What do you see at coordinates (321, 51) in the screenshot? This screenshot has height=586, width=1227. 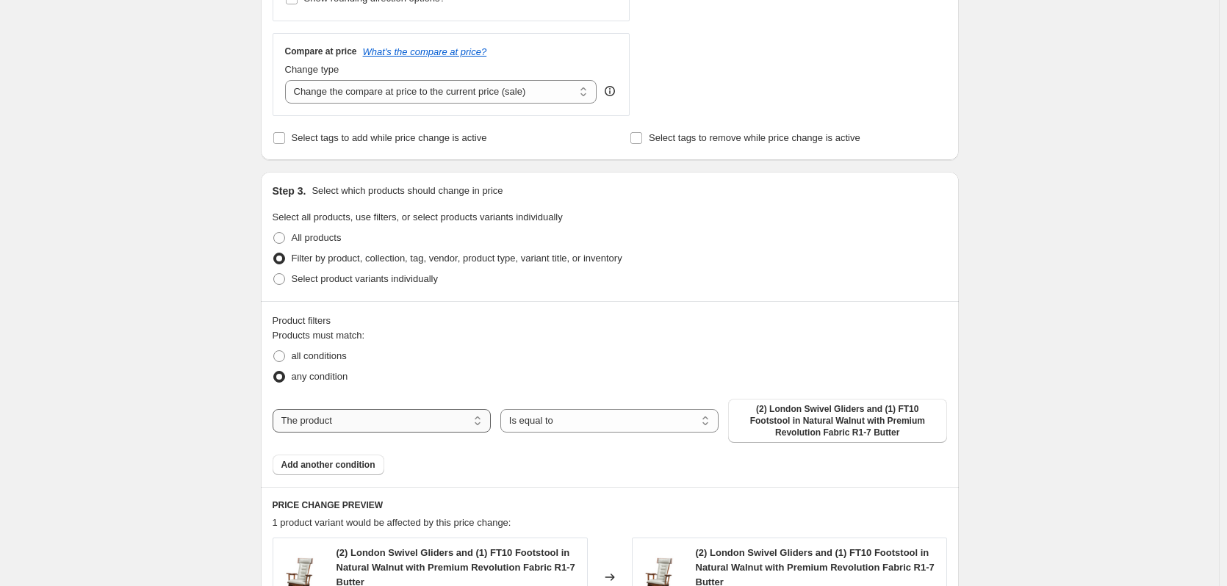 I see `h3: Compare at price` at bounding box center [321, 51].